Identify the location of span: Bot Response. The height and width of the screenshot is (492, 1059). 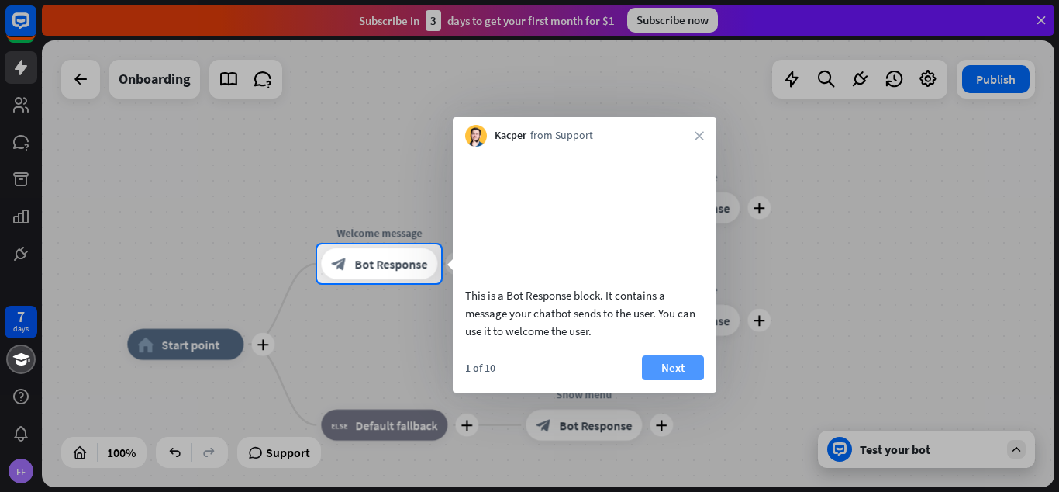
(391, 264).